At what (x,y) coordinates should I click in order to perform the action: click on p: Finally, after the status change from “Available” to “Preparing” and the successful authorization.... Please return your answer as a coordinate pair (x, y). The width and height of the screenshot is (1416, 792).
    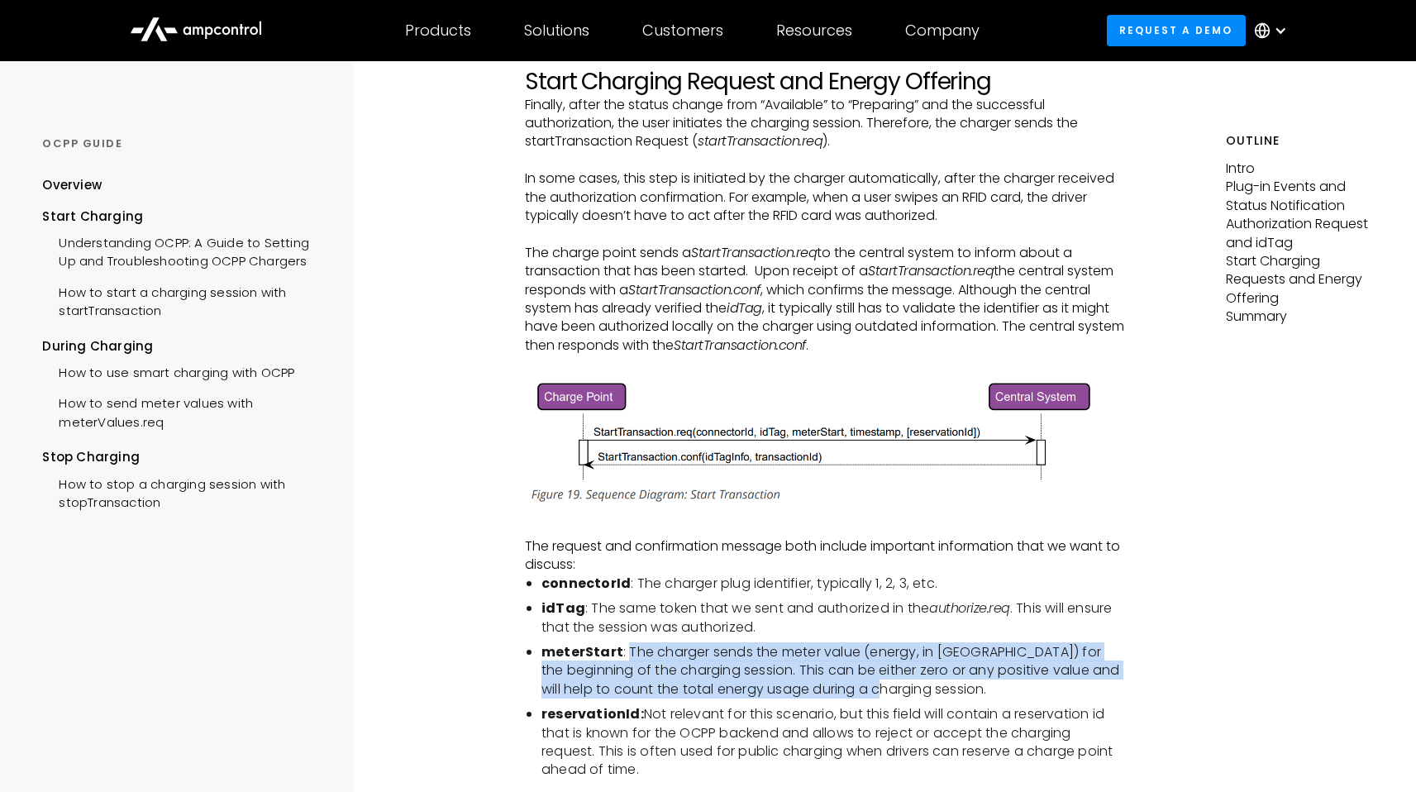
    Looking at the image, I should click on (825, 123).